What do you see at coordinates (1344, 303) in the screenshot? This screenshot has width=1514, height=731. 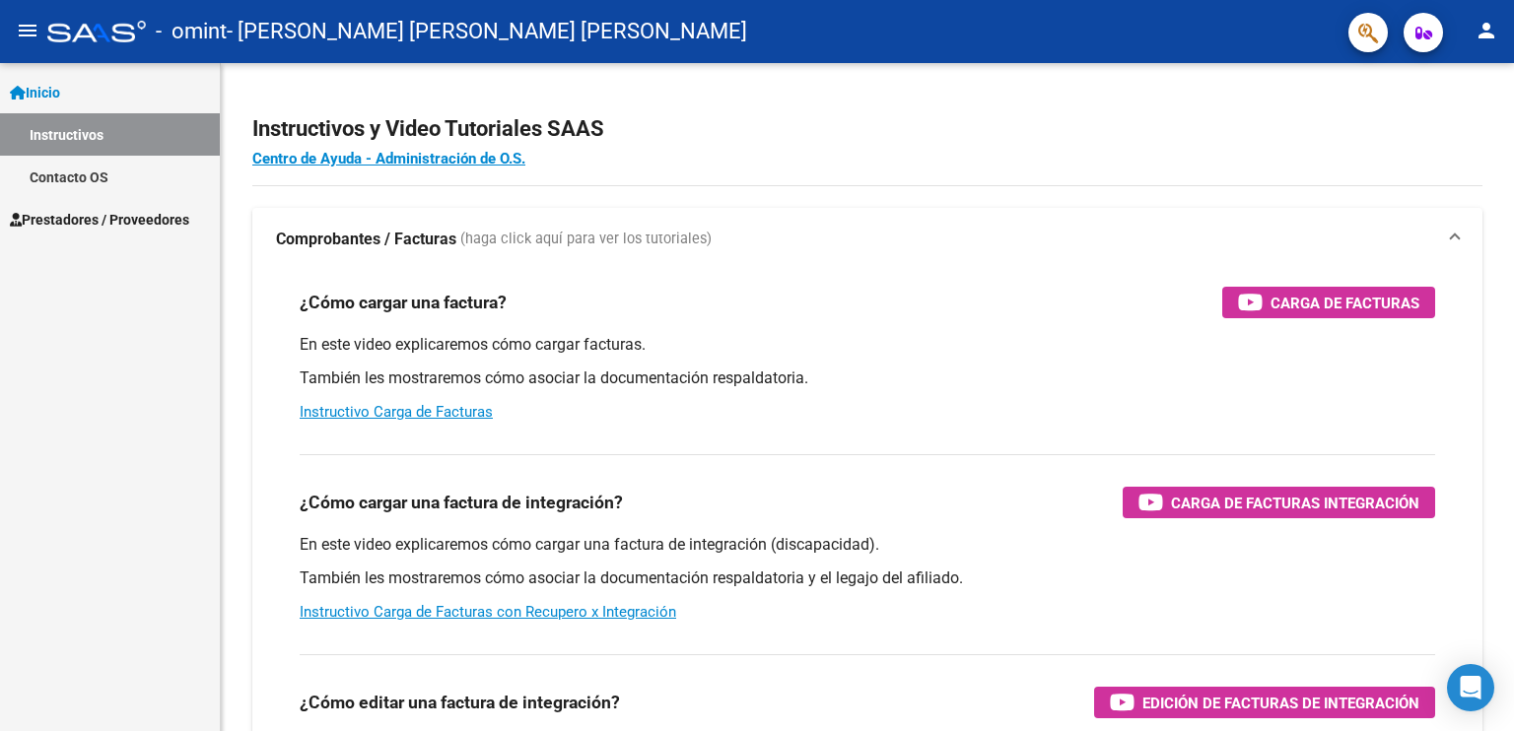 I see `span: Carga de Facturas` at bounding box center [1344, 303].